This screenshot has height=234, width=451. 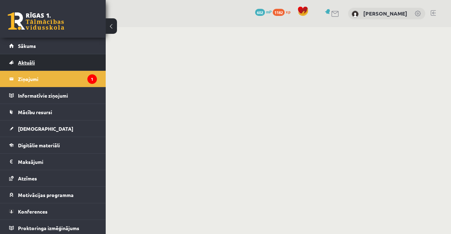 What do you see at coordinates (46, 195) in the screenshot?
I see `span: Motivācijas programma` at bounding box center [46, 195].